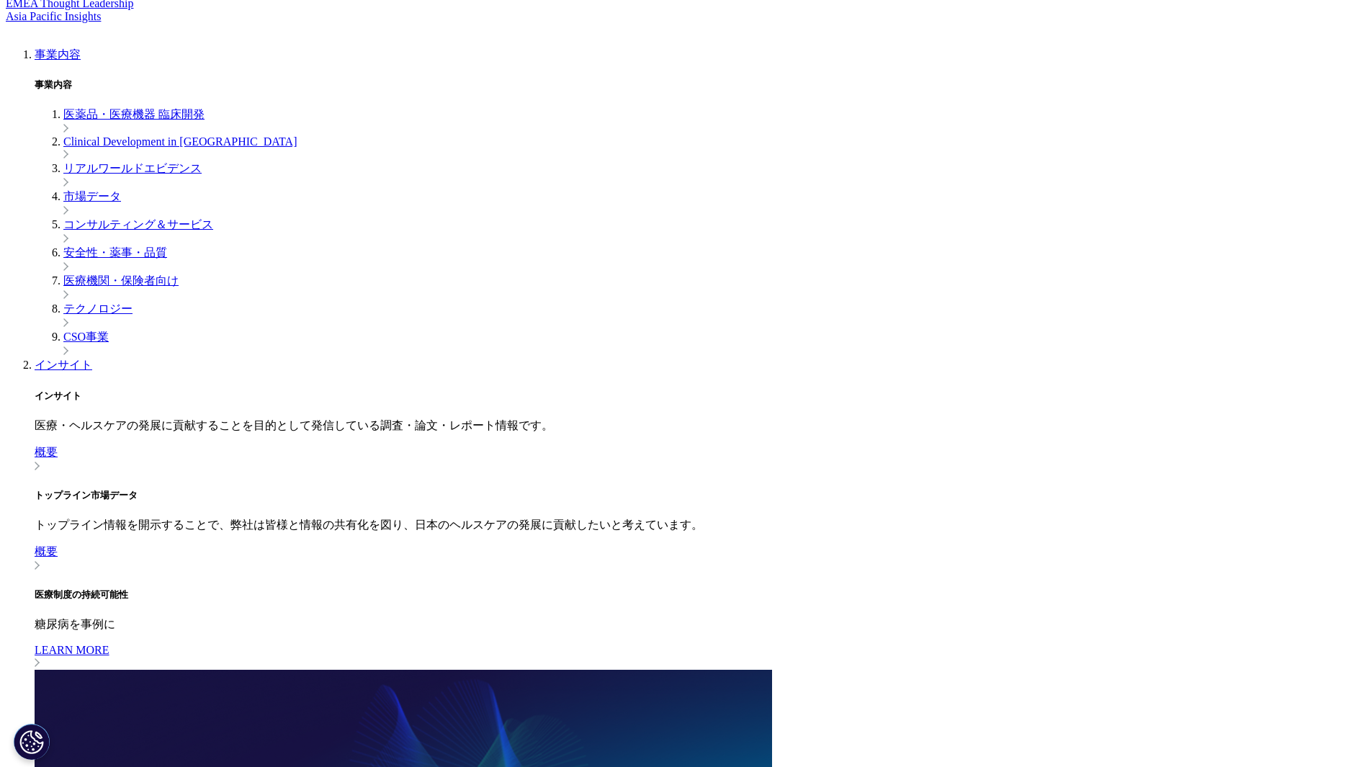  I want to click on a: LEARN MORE, so click(700, 657).